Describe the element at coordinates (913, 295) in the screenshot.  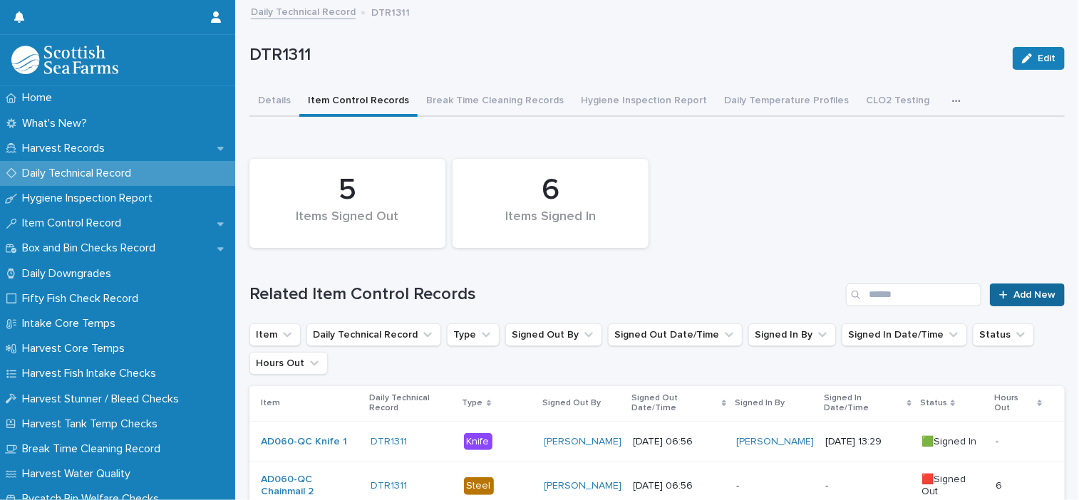
I see `input: Search` at that location.